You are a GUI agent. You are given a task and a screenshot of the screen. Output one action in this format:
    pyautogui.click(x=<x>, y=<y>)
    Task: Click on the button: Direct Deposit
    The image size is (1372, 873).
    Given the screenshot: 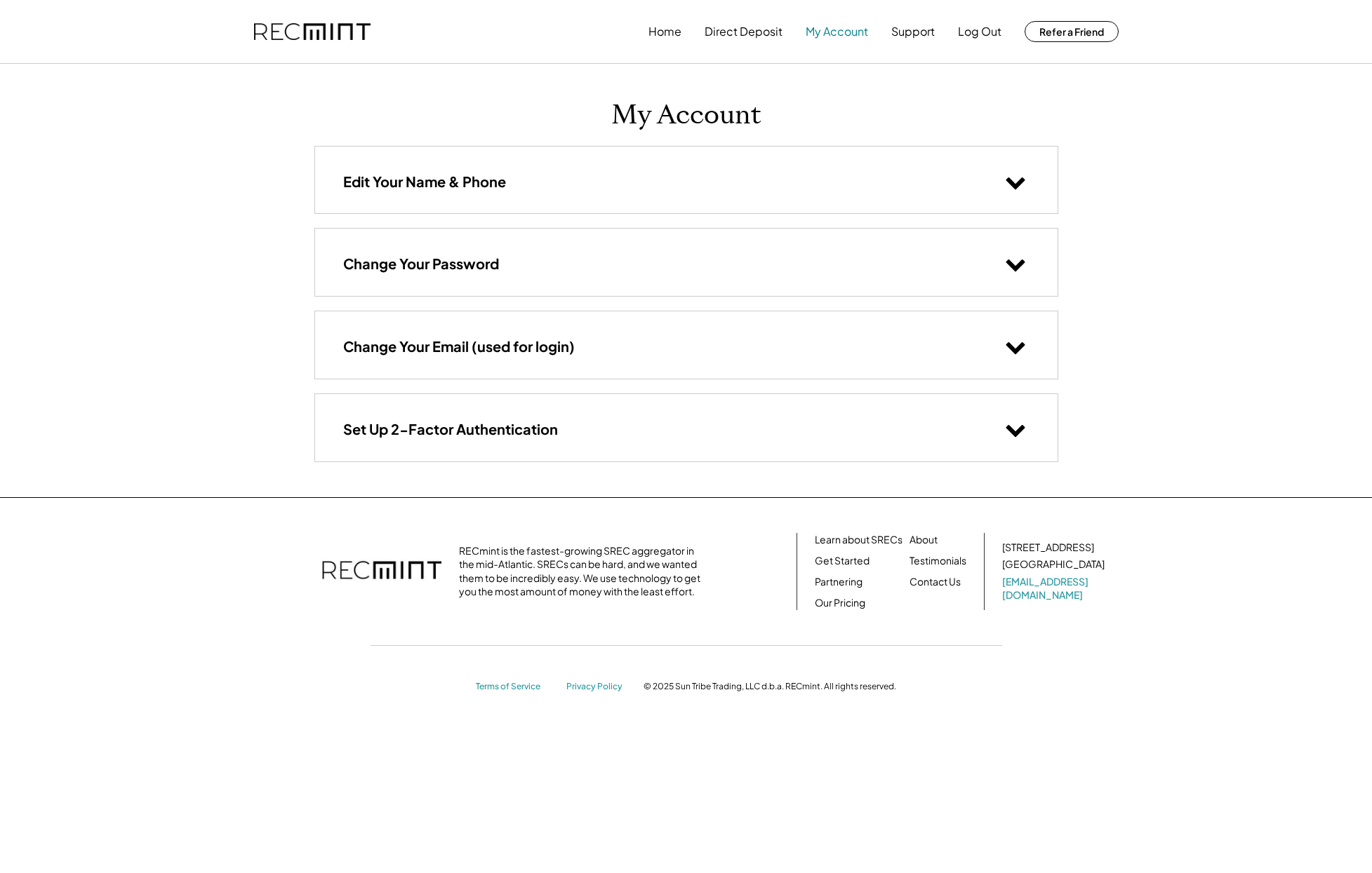 What is the action you would take?
    pyautogui.click(x=743, y=32)
    